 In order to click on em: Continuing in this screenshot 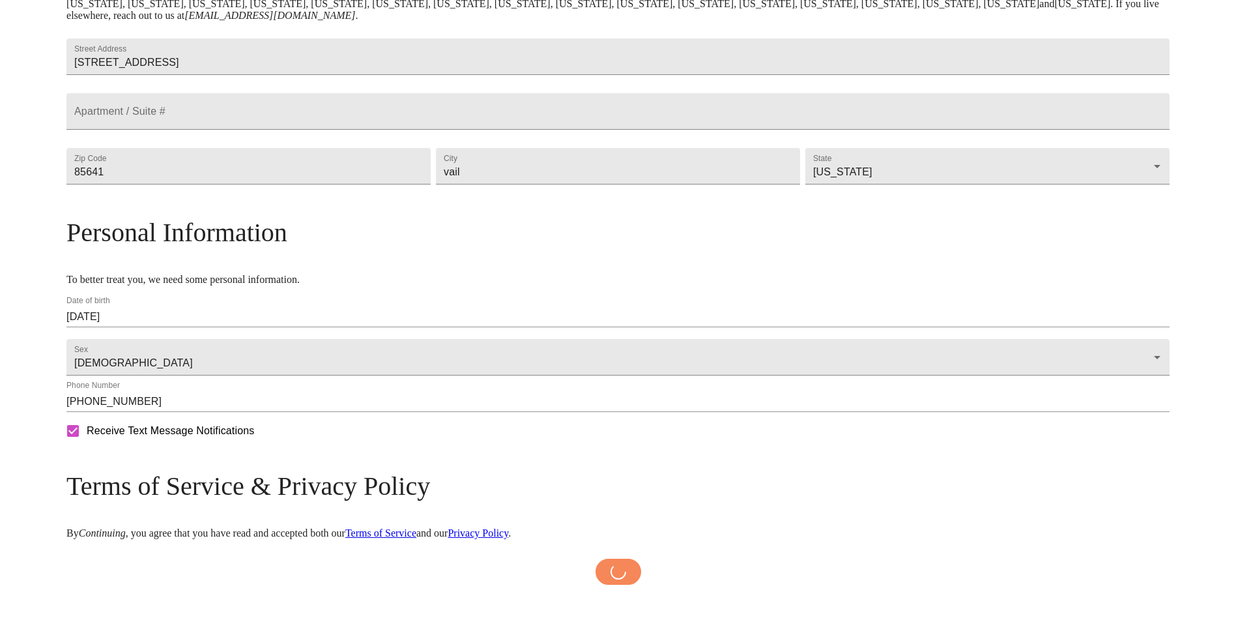, I will do `click(102, 532)`.